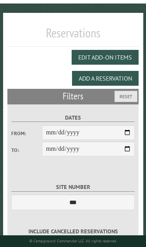 This screenshot has height=247, width=146. What do you see at coordinates (73, 118) in the screenshot?
I see `label: Dates` at bounding box center [73, 118].